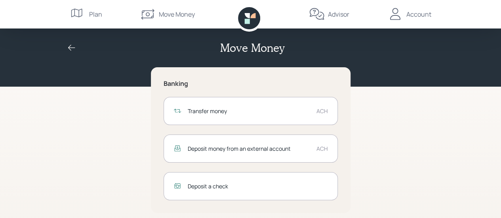 Image resolution: width=501 pixels, height=218 pixels. What do you see at coordinates (248, 111) in the screenshot?
I see `div: Transfer money` at bounding box center [248, 111].